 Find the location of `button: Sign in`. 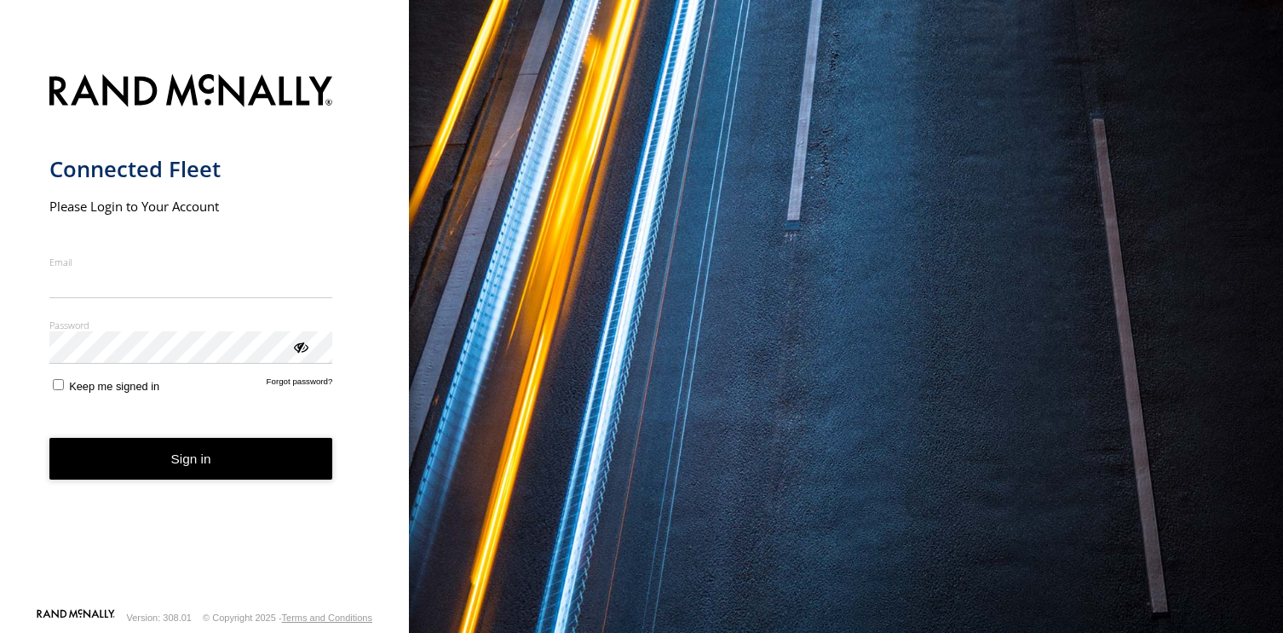

button: Sign in is located at coordinates (191, 458).